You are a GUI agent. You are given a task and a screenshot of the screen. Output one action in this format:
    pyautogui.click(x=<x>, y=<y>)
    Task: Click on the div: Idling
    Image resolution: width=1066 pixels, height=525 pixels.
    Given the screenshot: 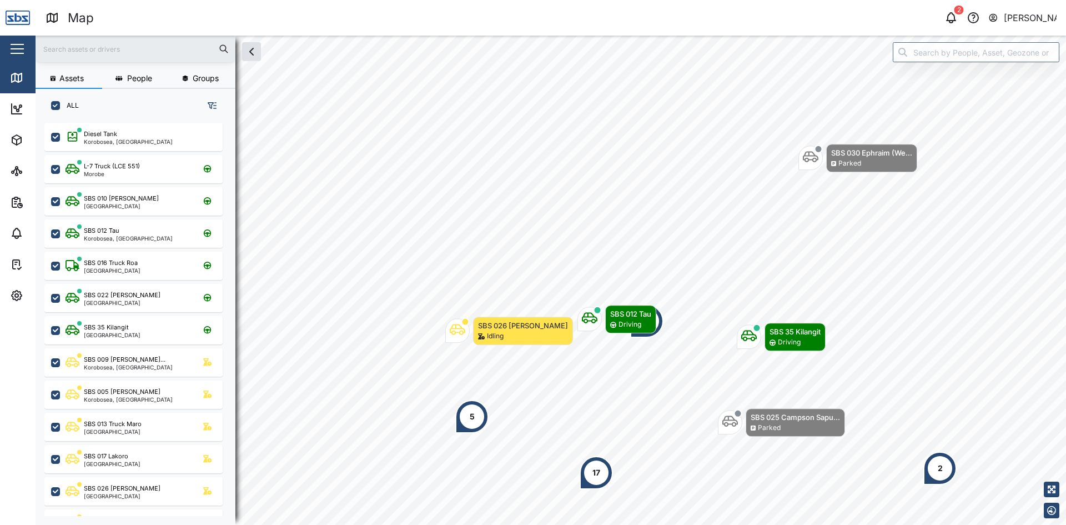 What is the action you would take?
    pyautogui.click(x=495, y=336)
    